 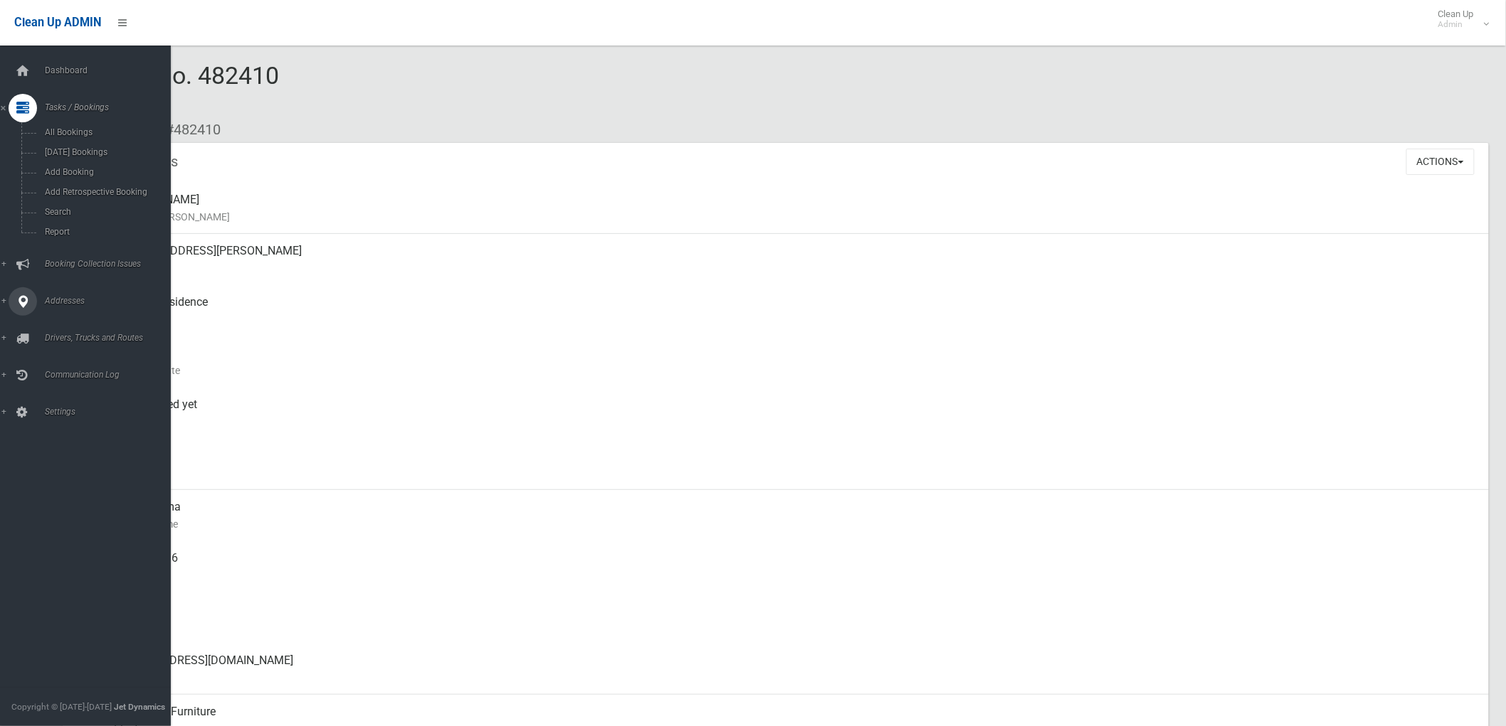 What do you see at coordinates (795, 422) in the screenshot?
I see `small: Collected At` at bounding box center [795, 422].